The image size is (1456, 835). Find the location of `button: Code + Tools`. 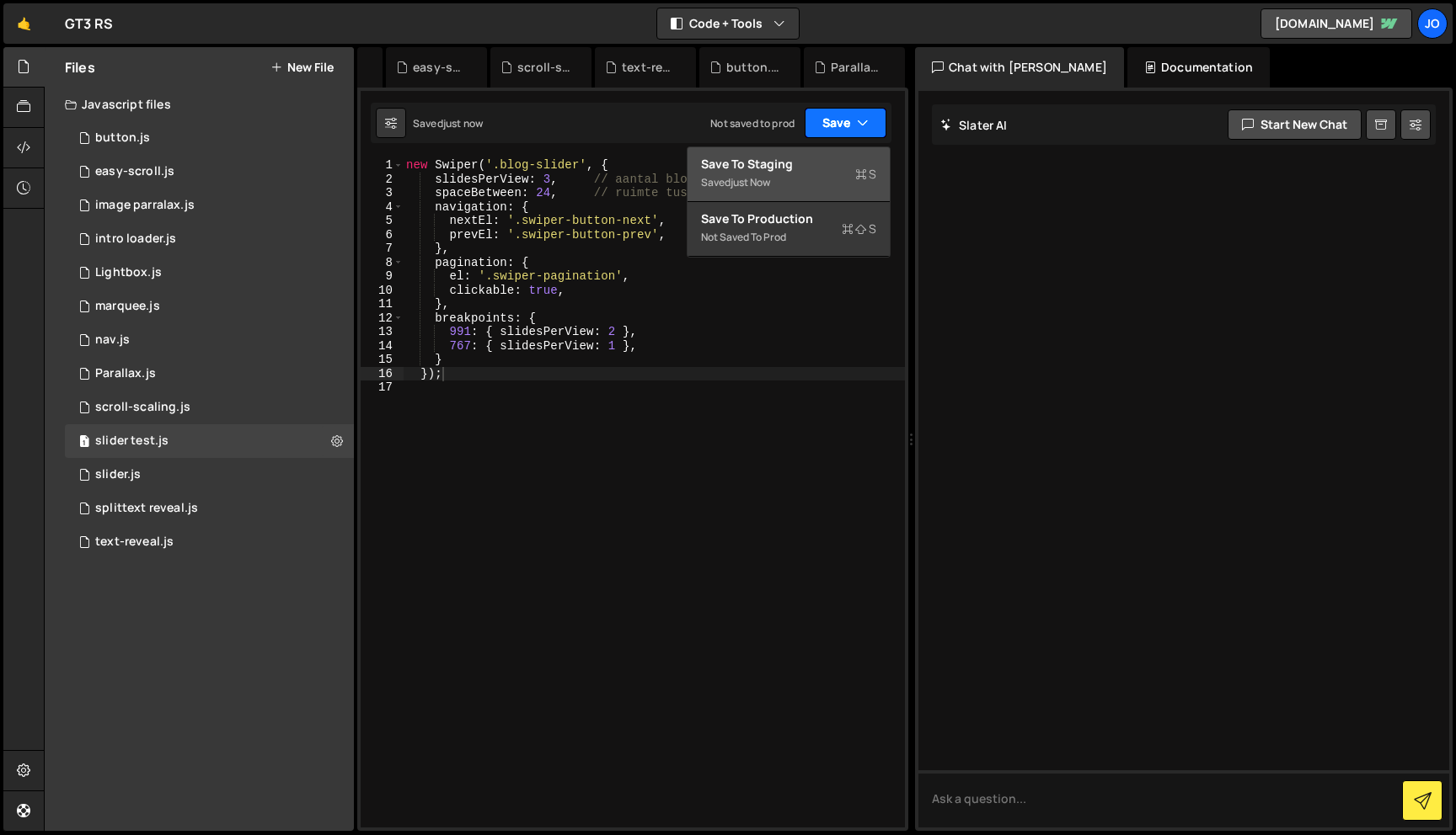

button: Code + Tools is located at coordinates (728, 23).